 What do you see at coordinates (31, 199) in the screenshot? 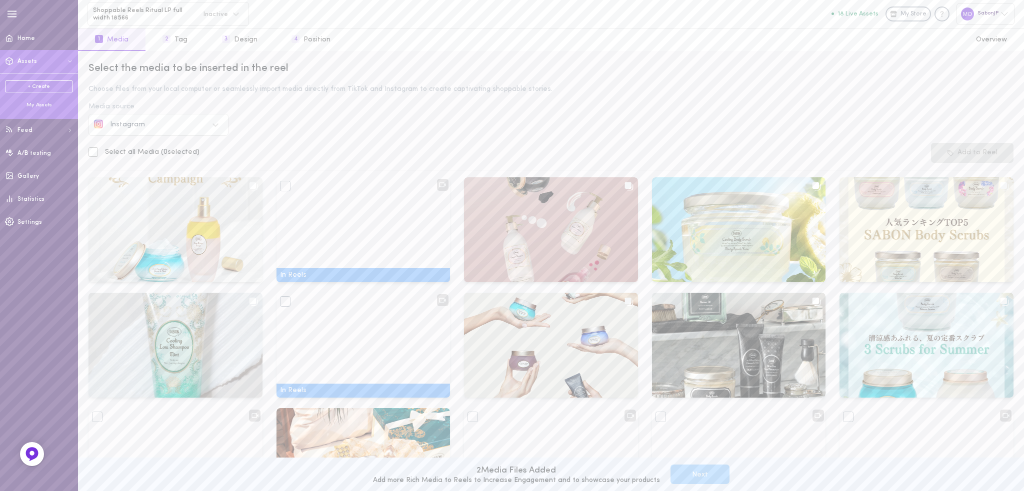
I see `span: Statistics` at bounding box center [31, 199].